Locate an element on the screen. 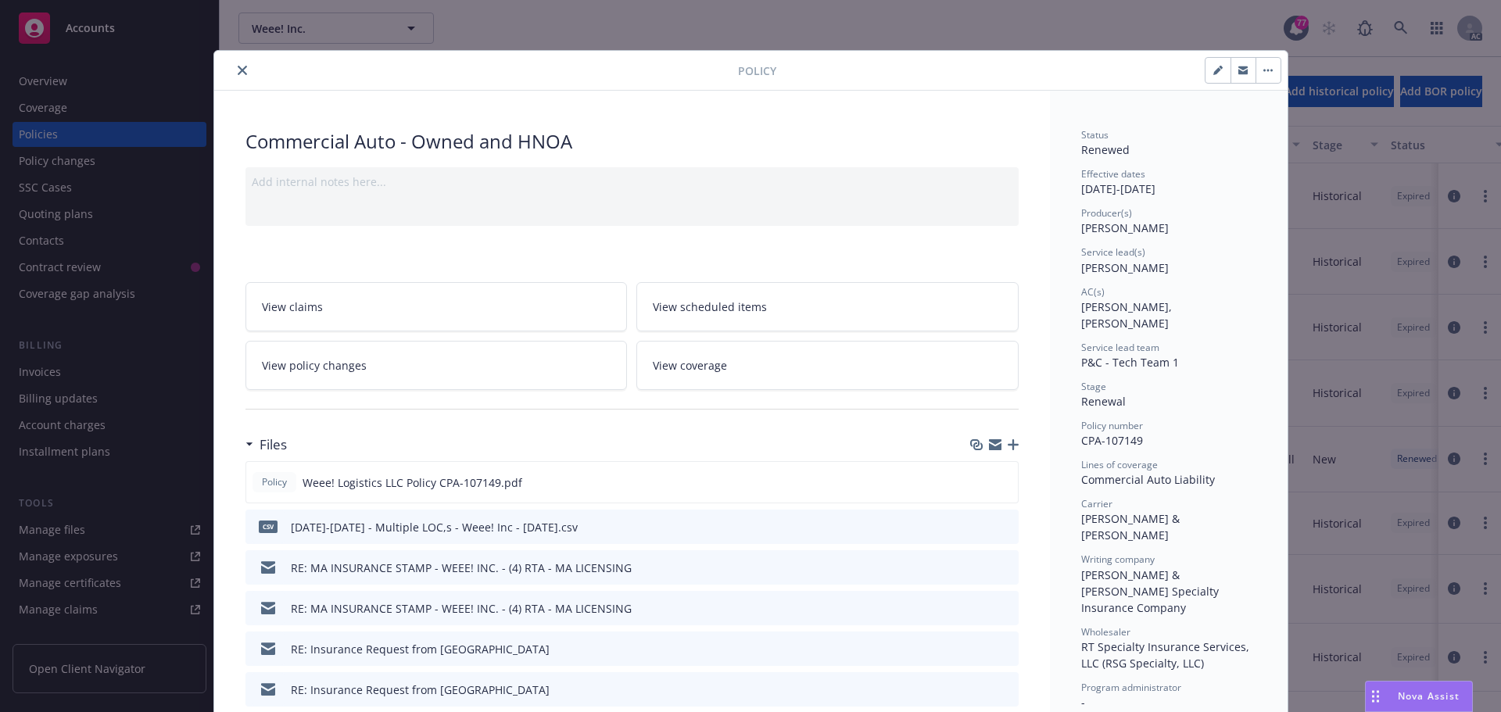 The image size is (1501, 712). span: Renewed is located at coordinates (1105, 149).